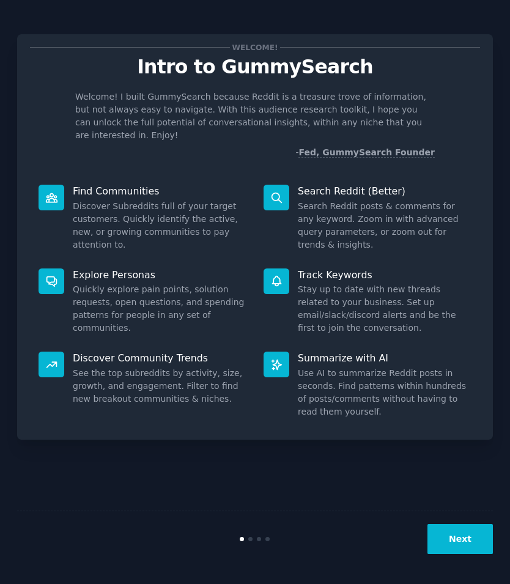 This screenshot has width=510, height=584. I want to click on dd: Stay up to date with new threads related to your business. Set up email/slack/discord alerts and ..., so click(384, 309).